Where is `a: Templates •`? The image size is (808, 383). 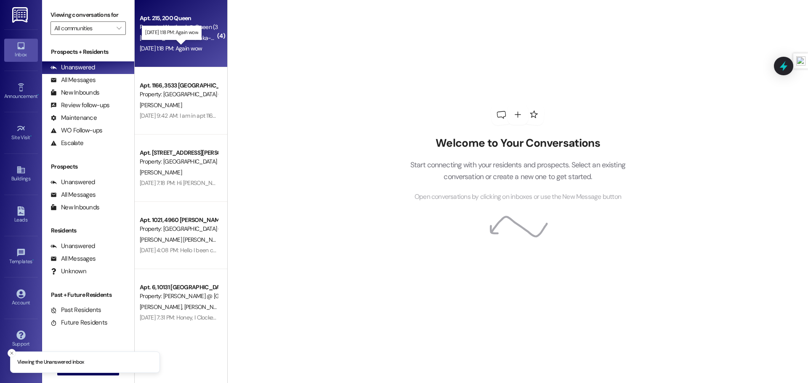 a: Templates • is located at coordinates (21, 257).